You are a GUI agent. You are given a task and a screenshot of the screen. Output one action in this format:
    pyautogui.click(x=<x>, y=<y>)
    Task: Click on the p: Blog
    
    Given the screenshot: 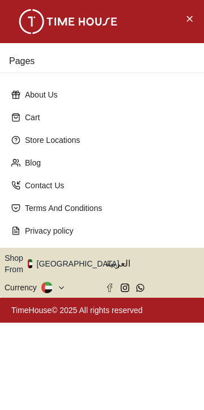 What is the action you would take?
    pyautogui.click(x=107, y=163)
    